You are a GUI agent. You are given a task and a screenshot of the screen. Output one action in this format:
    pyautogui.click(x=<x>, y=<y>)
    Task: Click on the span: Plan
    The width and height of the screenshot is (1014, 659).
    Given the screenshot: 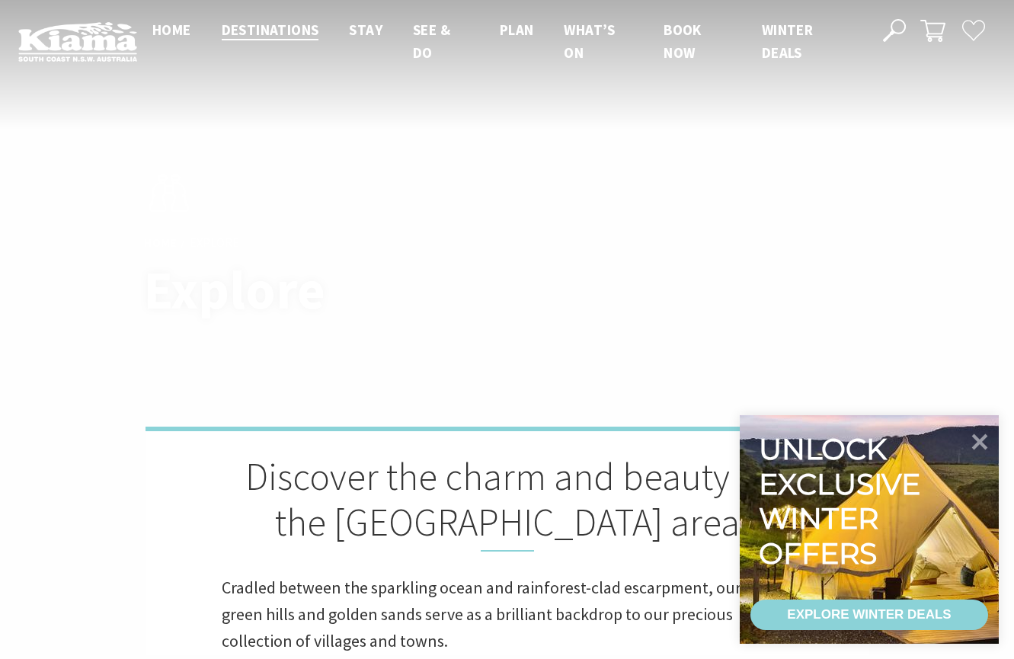 What is the action you would take?
    pyautogui.click(x=516, y=30)
    